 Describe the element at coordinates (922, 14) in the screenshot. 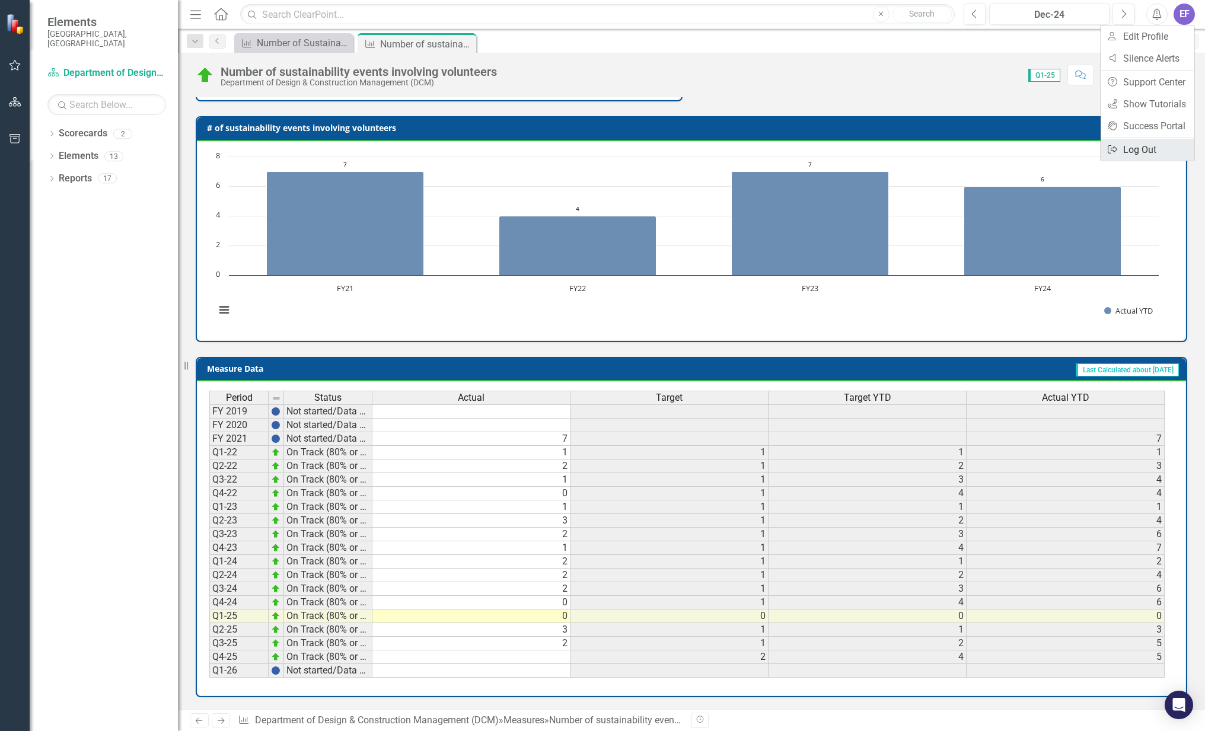

I see `button: Search` at that location.